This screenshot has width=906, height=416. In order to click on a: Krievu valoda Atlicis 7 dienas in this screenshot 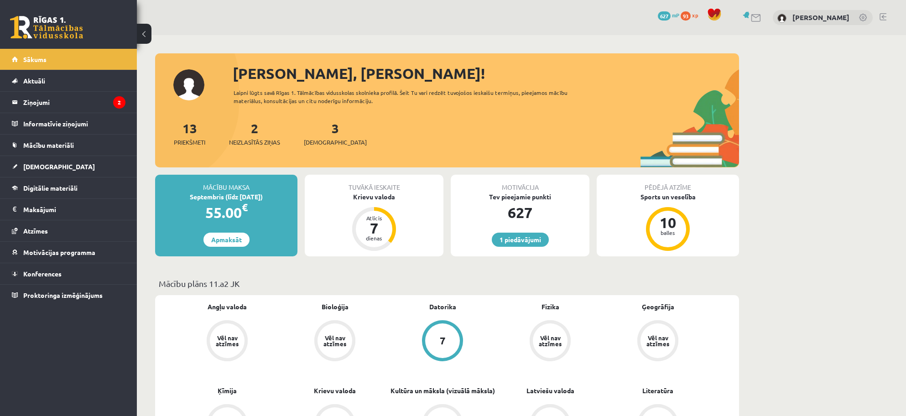, I will do `click(374, 222)`.